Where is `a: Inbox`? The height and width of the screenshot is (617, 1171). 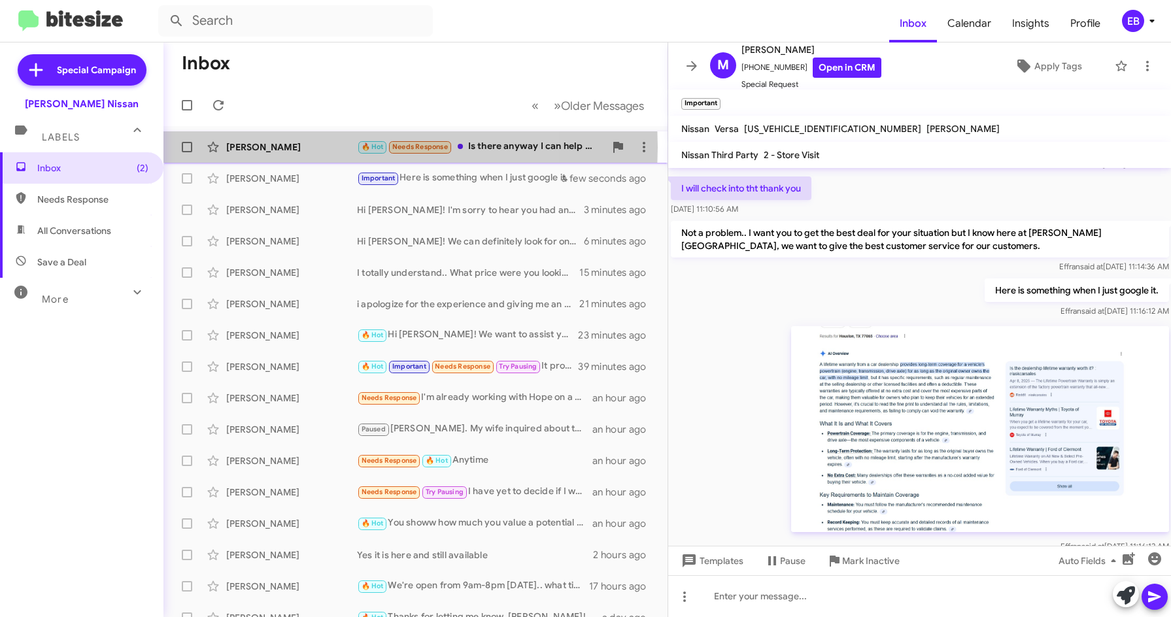
a: Inbox is located at coordinates (913, 24).